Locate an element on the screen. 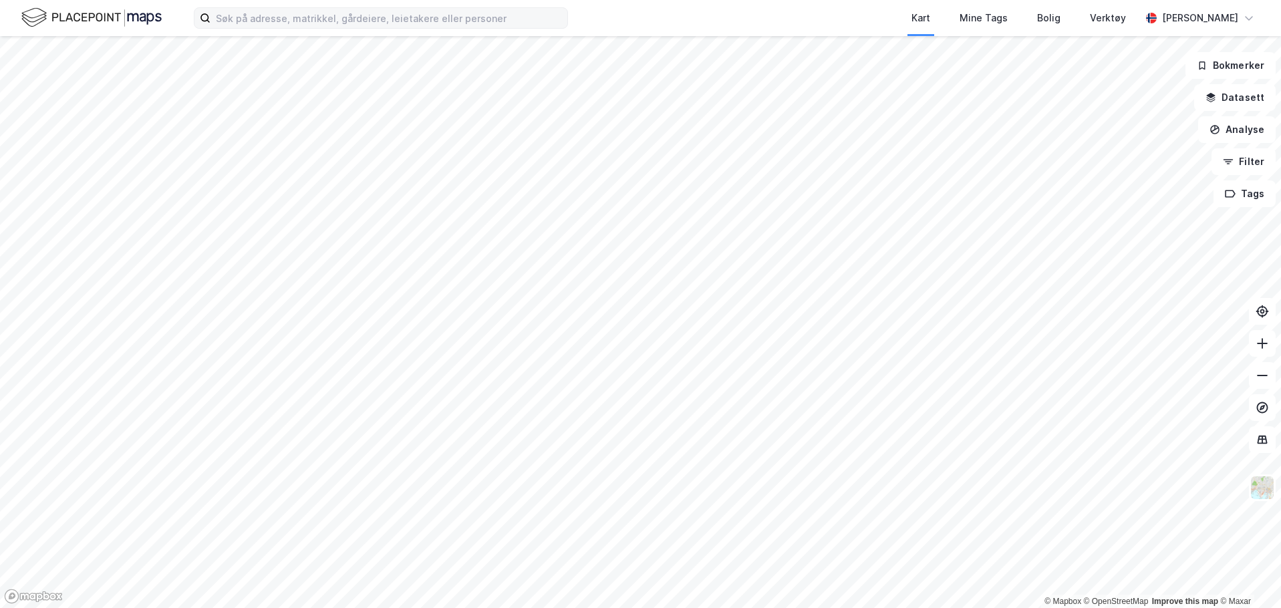 The height and width of the screenshot is (608, 1281). div: Kontrollprogram for chat is located at coordinates (1247, 576).